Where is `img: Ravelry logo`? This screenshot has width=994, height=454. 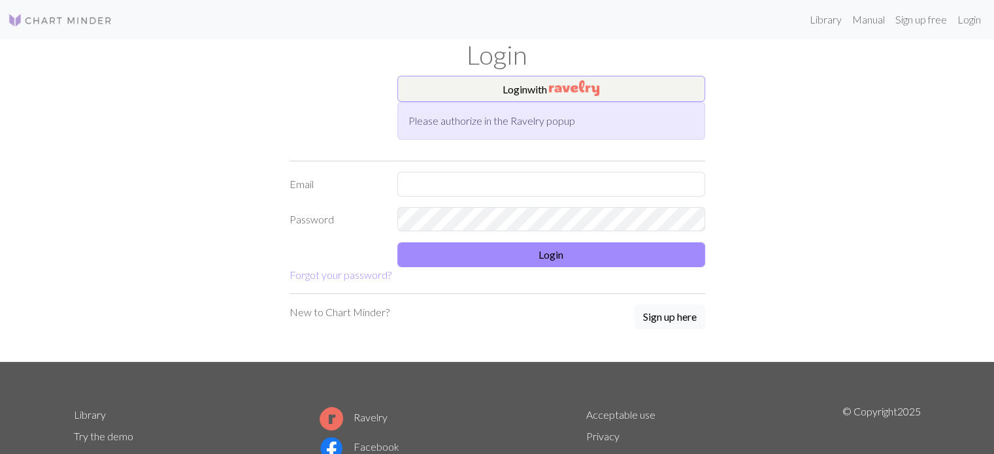
img: Ravelry logo is located at coordinates (331, 419).